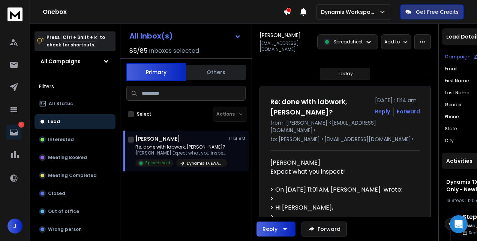 The height and width of the screenshot is (241, 477). I want to click on span: 13 Steps, so click(455, 201).